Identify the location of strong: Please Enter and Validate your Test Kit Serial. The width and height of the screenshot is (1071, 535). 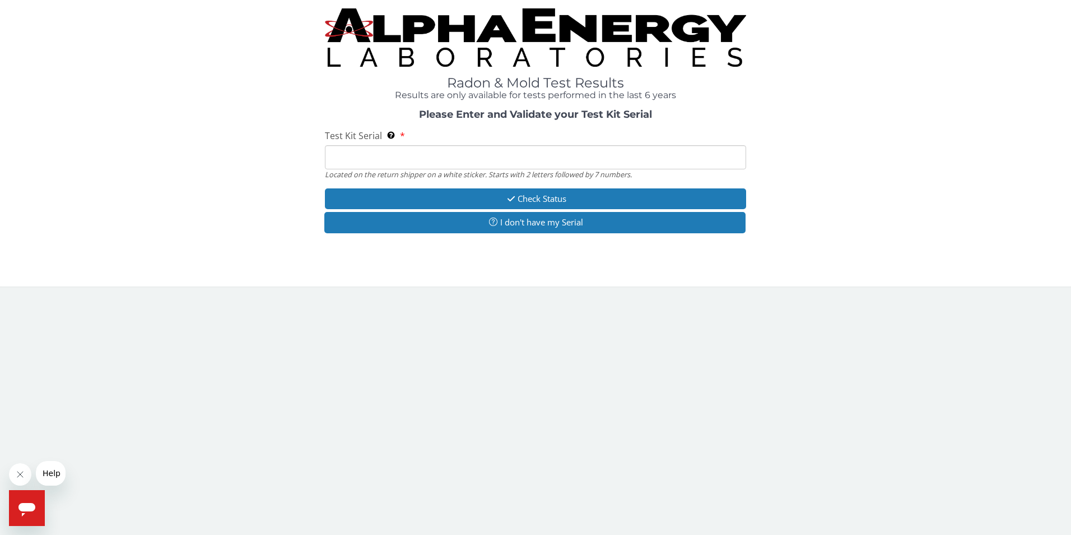
(536, 114).